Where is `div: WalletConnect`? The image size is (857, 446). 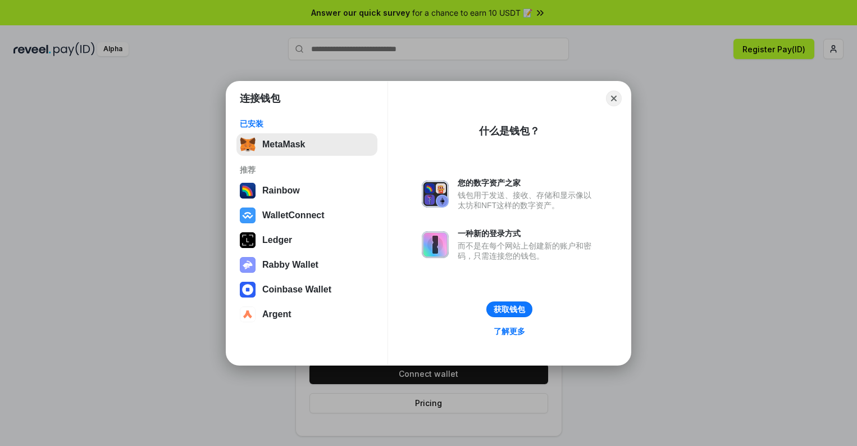 div: WalletConnect is located at coordinates (293, 215).